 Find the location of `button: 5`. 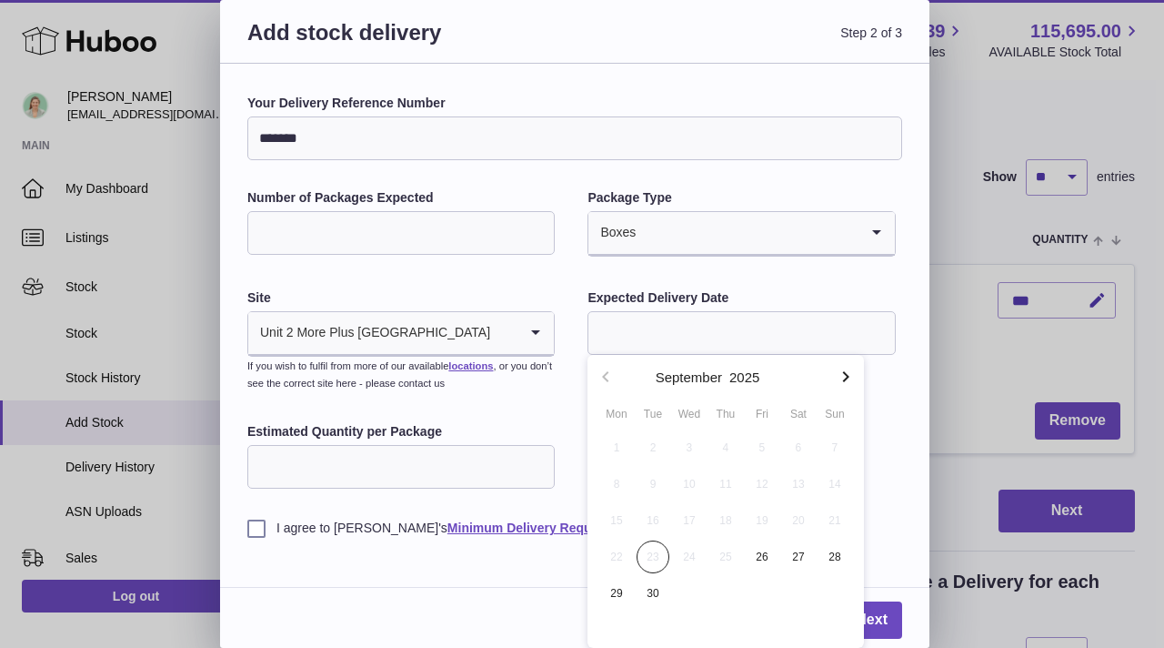

button: 5 is located at coordinates (762, 447).